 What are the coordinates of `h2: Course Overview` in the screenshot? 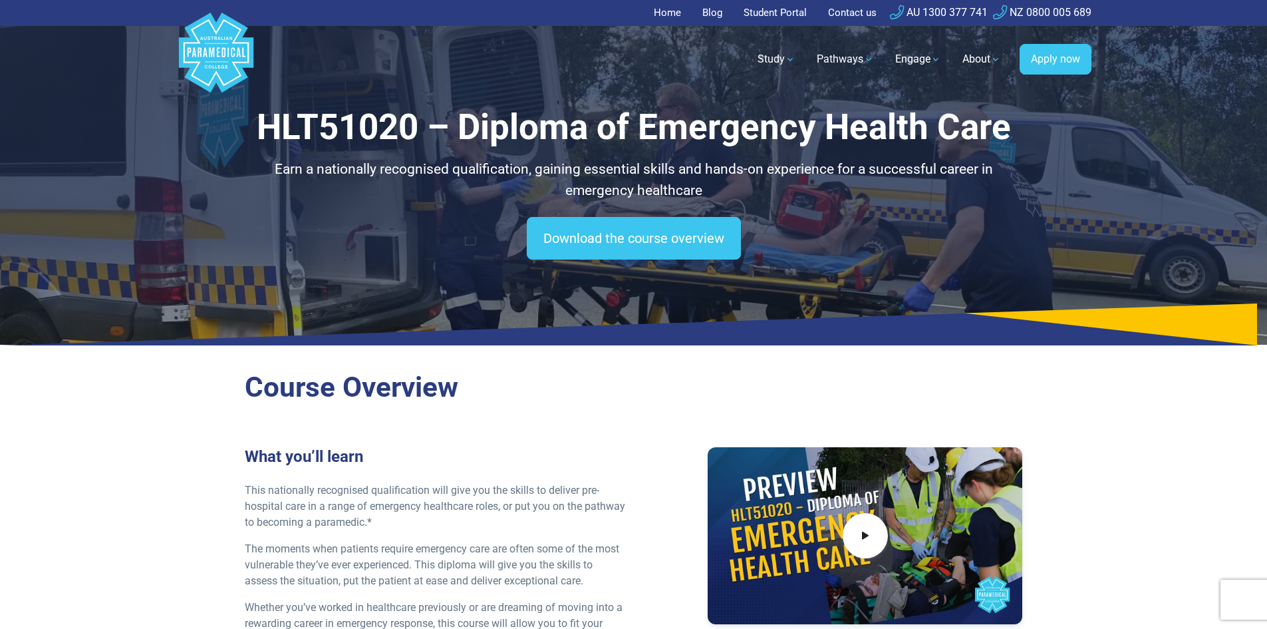 It's located at (634, 387).